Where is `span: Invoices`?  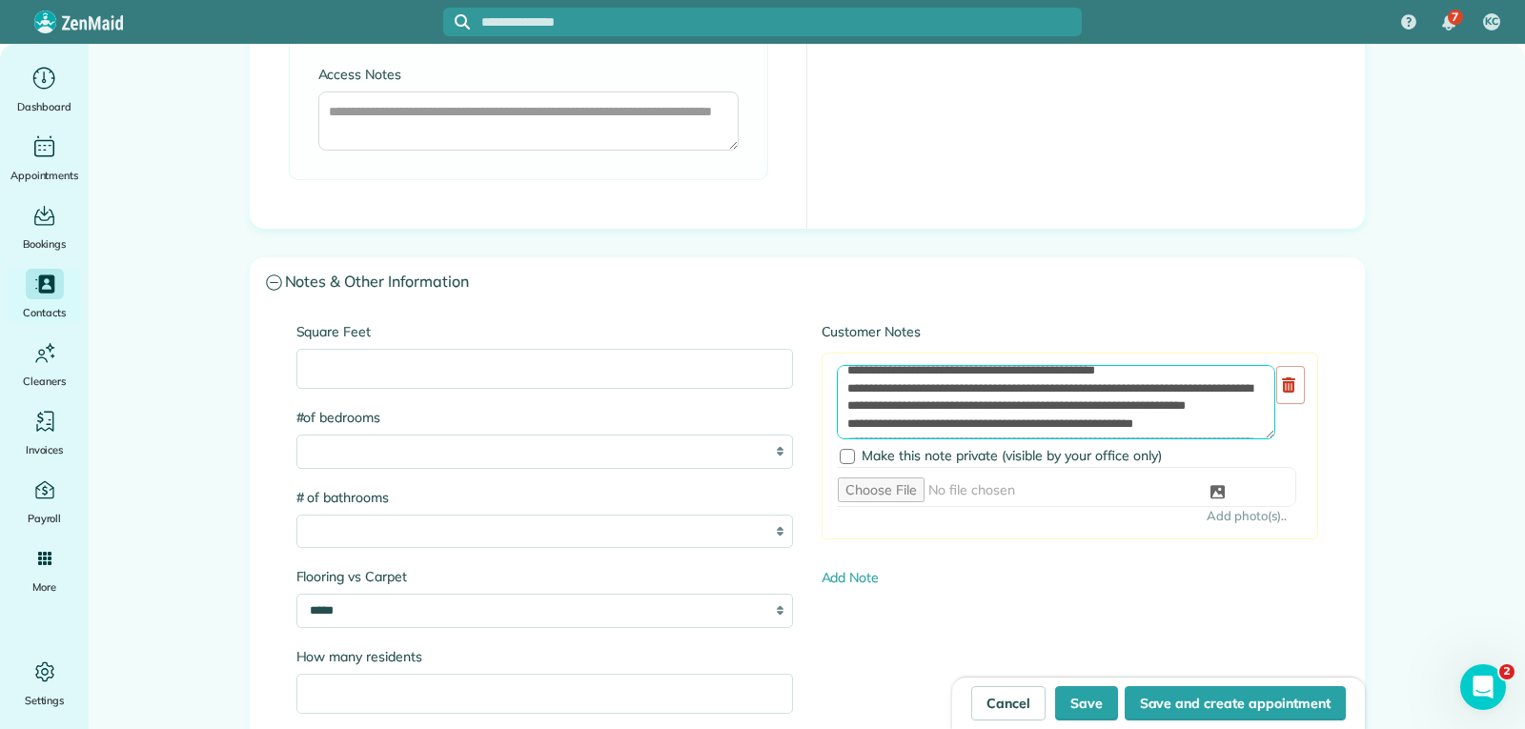
span: Invoices is located at coordinates (45, 450).